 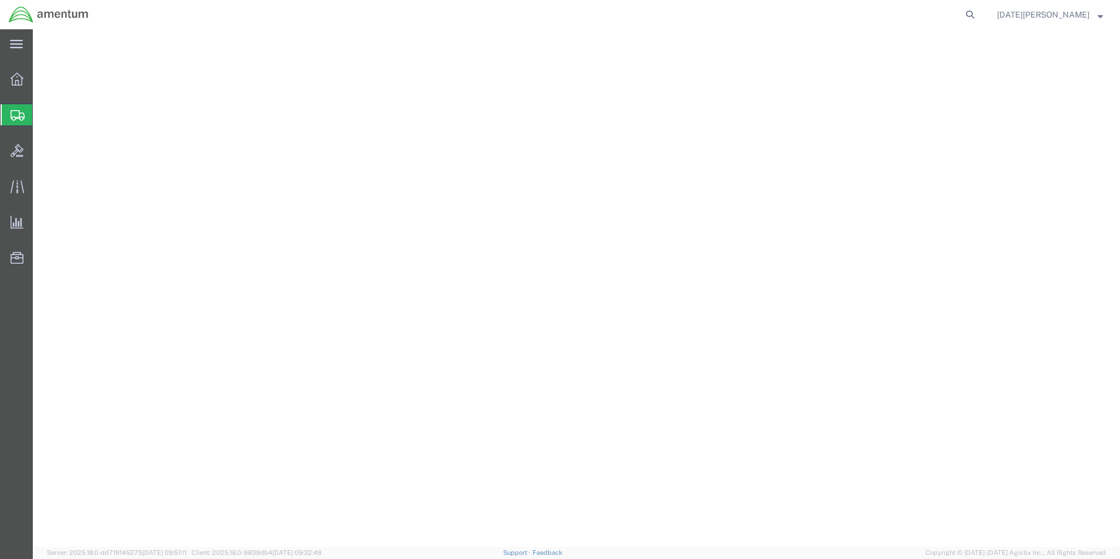 I want to click on span: Noel Arrieta, so click(x=1043, y=15).